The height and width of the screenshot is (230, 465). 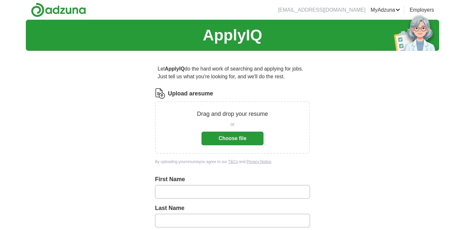 What do you see at coordinates (233, 124) in the screenshot?
I see `span: or` at bounding box center [233, 124].